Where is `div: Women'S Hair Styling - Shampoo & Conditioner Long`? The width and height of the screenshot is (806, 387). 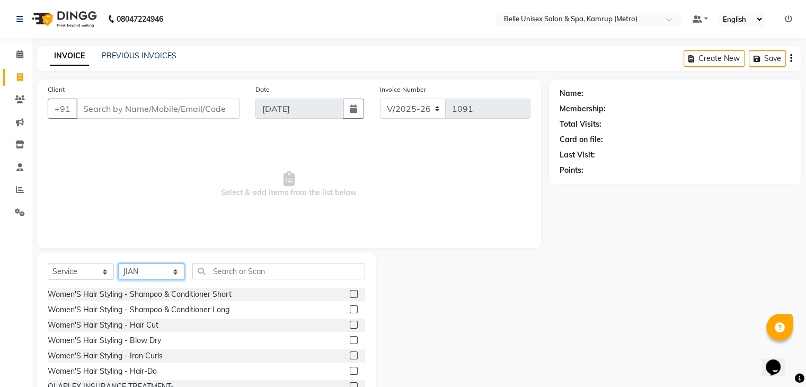
div: Women'S Hair Styling - Shampoo & Conditioner Long is located at coordinates (138, 309).